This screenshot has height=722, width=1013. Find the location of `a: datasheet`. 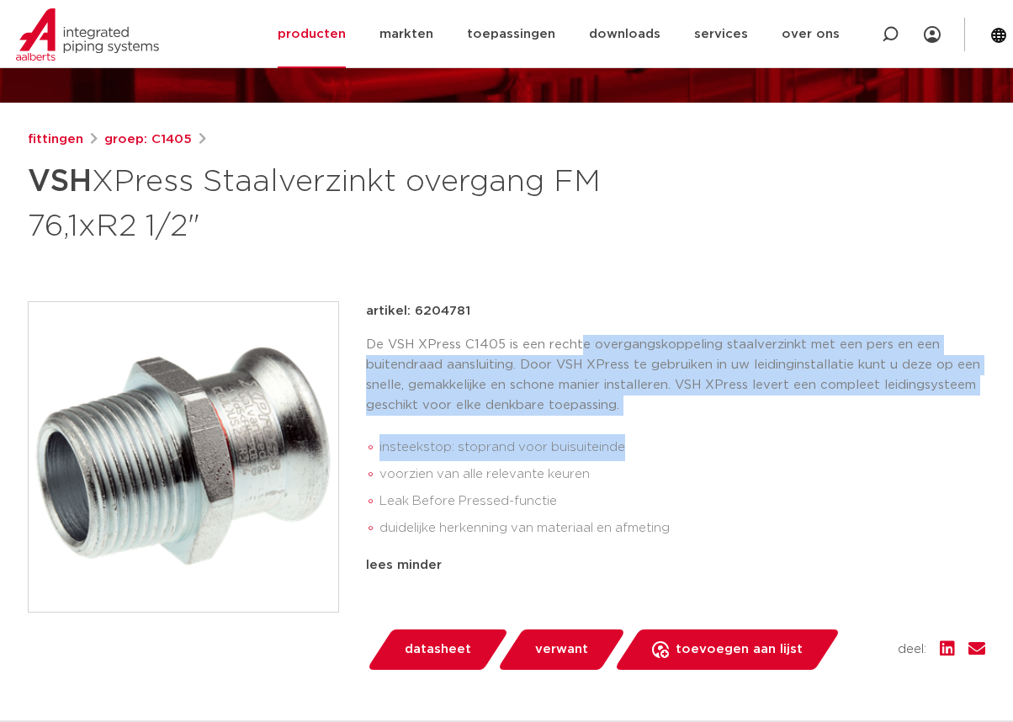

a: datasheet is located at coordinates (438, 650).